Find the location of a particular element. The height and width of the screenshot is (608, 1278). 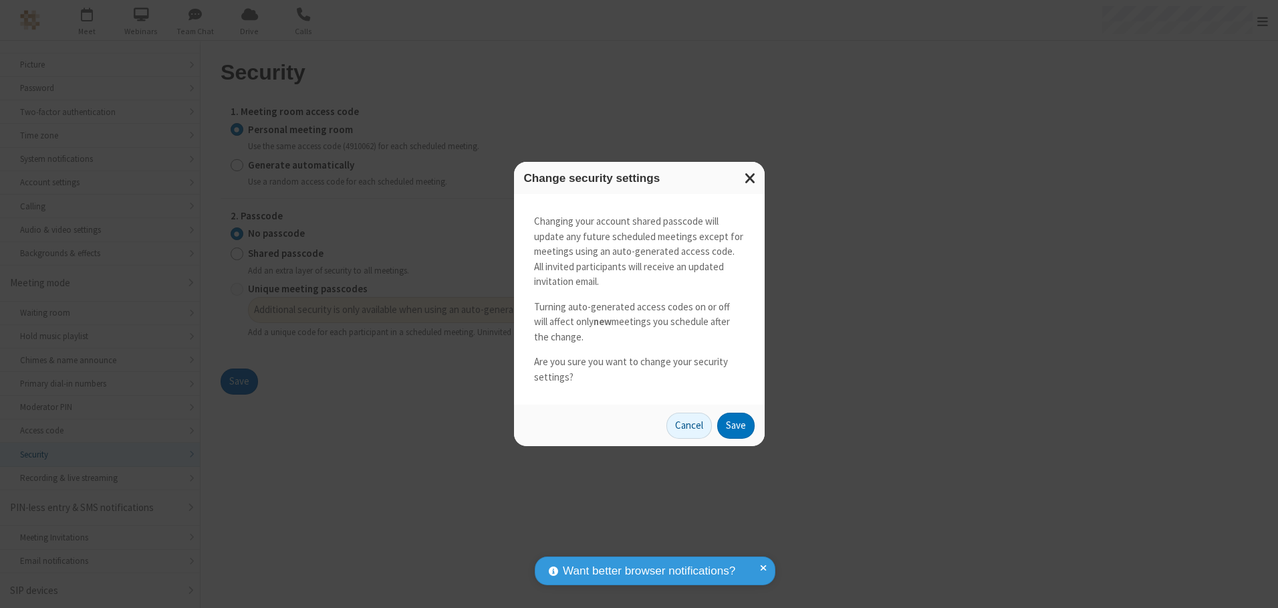

button: Save is located at coordinates (736, 426).